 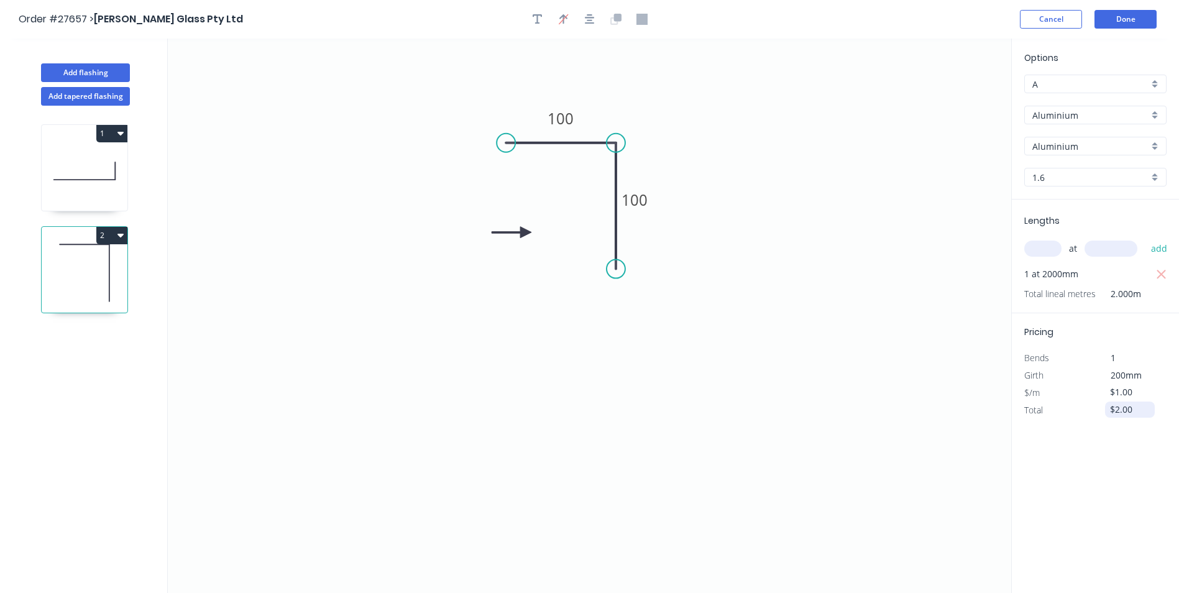 What do you see at coordinates (1118, 294) in the screenshot?
I see `span: 2.000m` at bounding box center [1118, 294].